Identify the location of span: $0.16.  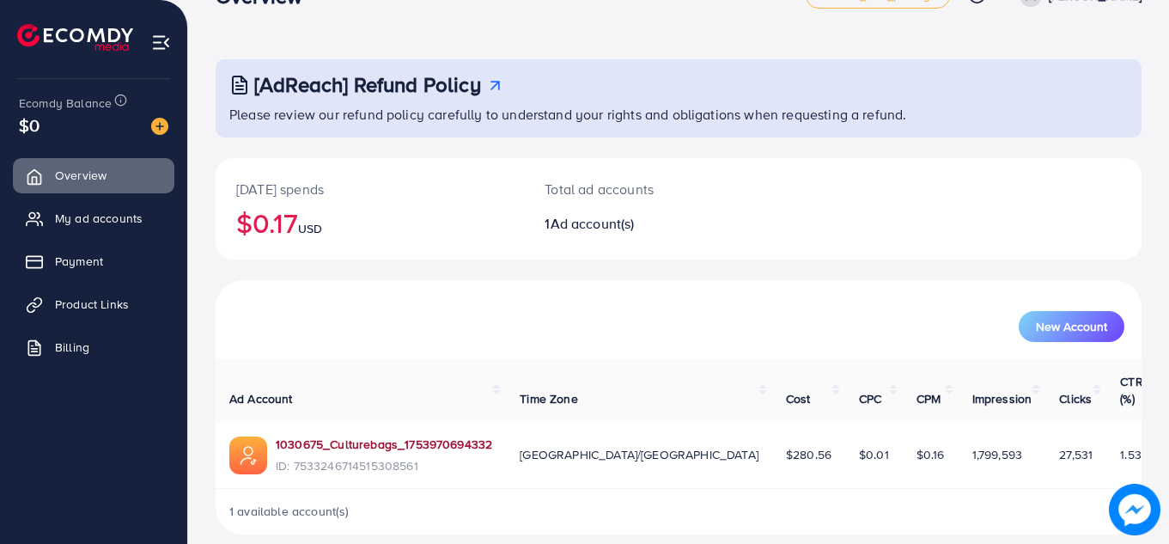
(930, 454).